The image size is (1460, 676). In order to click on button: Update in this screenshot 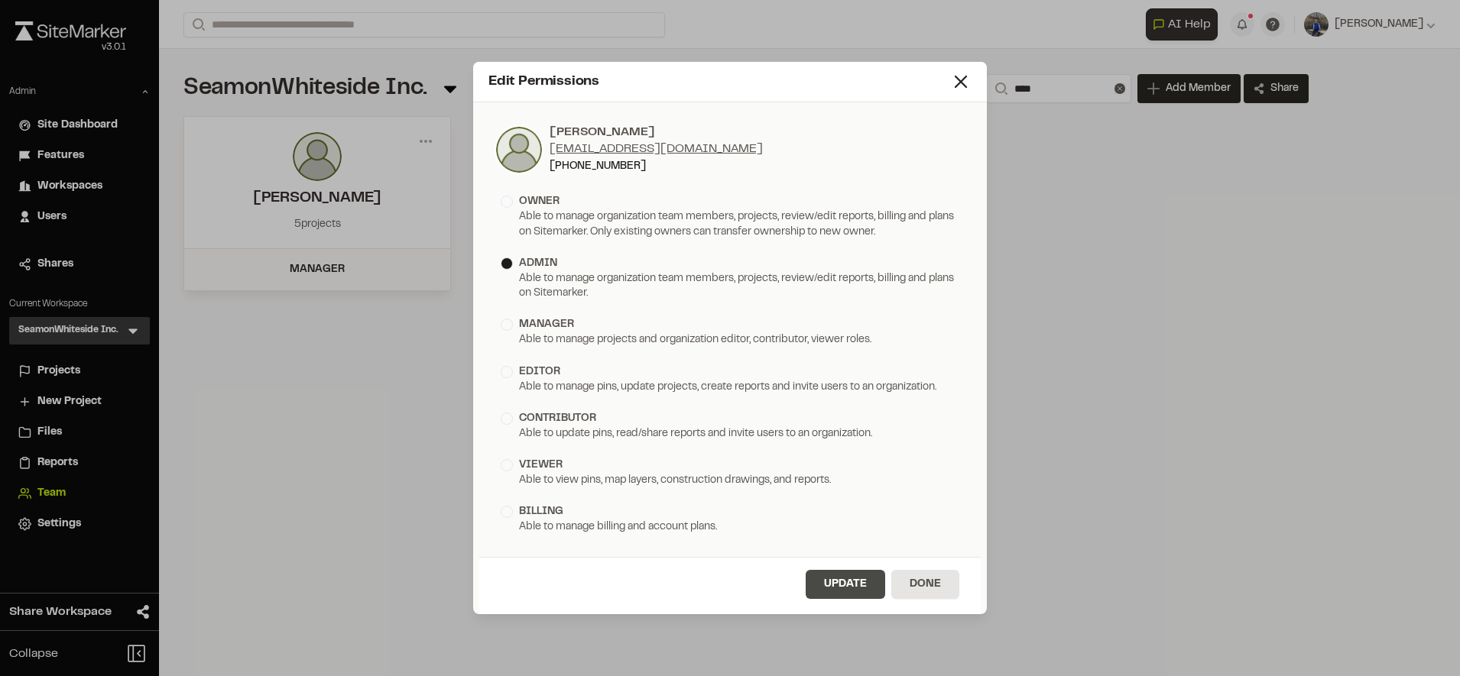, I will do `click(845, 585)`.